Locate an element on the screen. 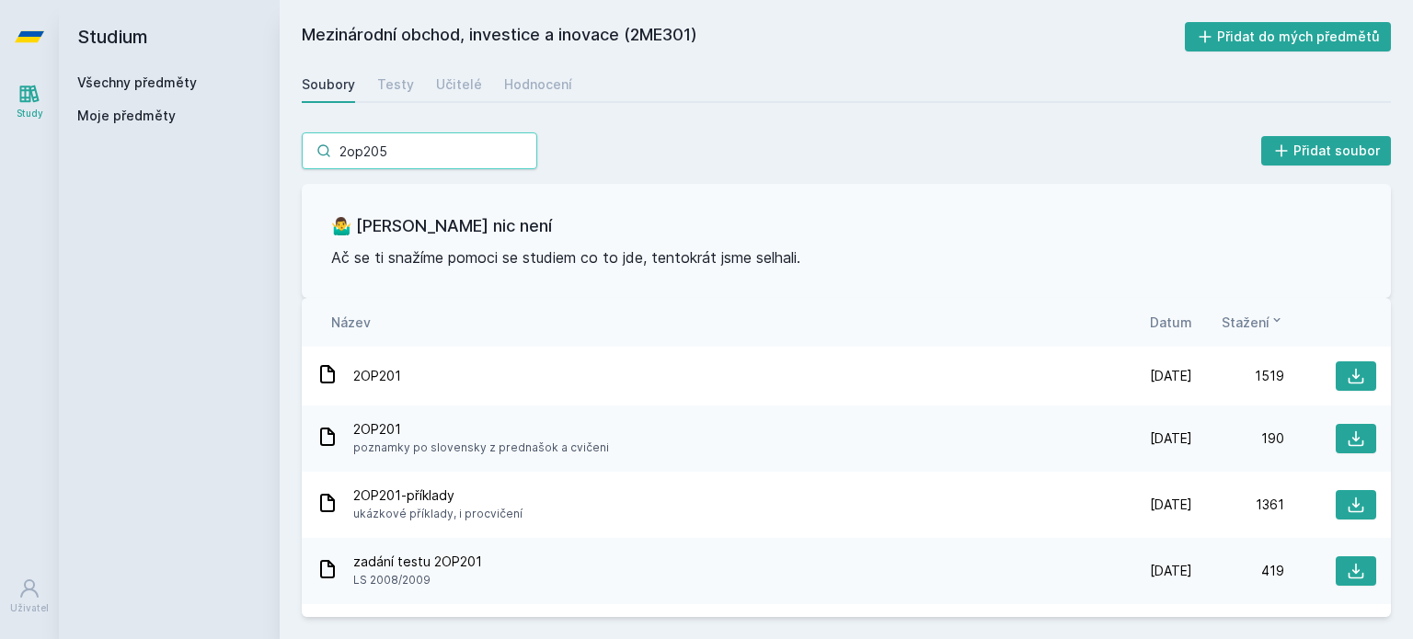  button: Název is located at coordinates (350, 322).